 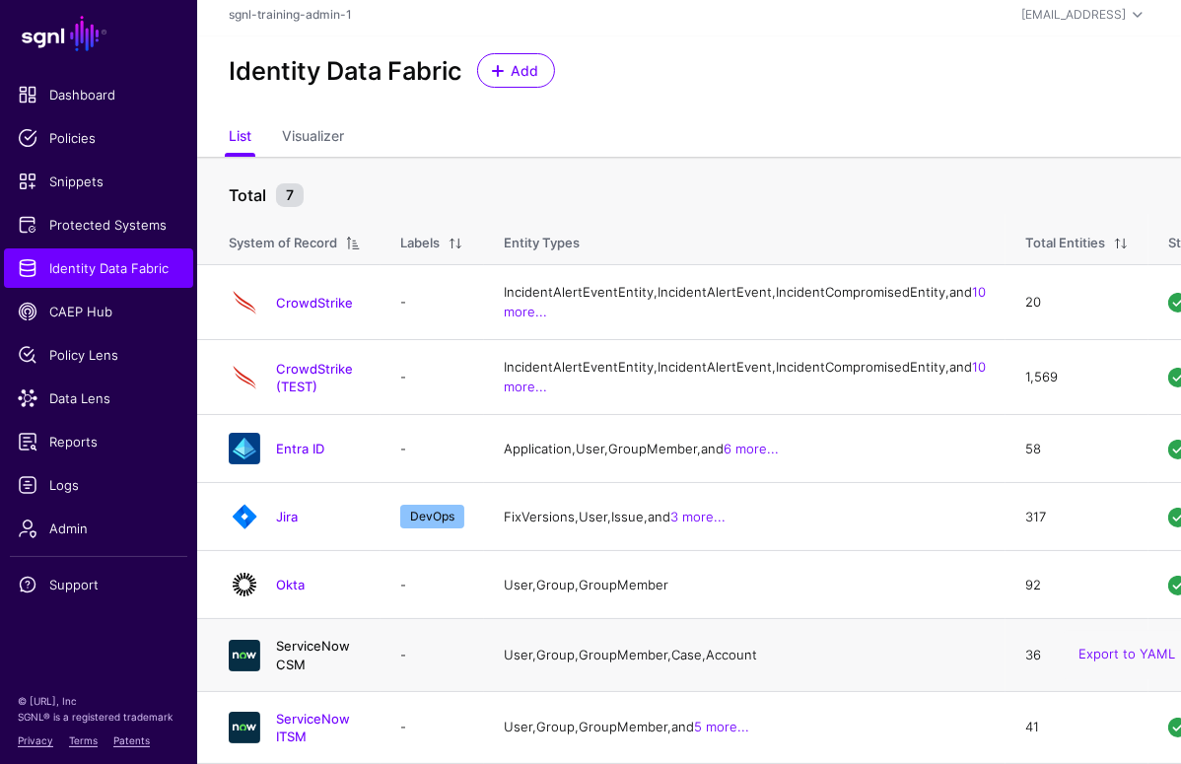 What do you see at coordinates (432, 517) in the screenshot?
I see `span: DevOps` at bounding box center [432, 517].